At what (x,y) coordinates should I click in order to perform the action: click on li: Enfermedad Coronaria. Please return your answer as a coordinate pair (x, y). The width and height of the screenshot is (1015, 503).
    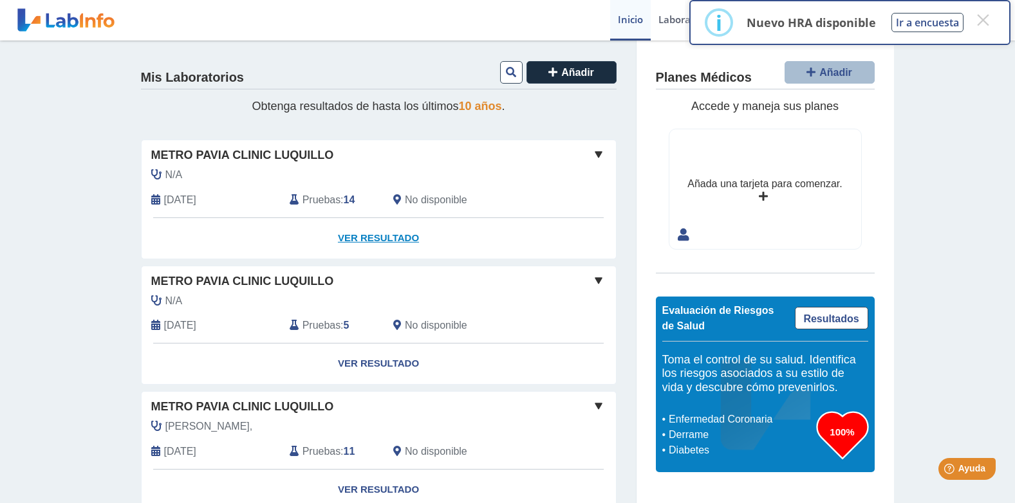
    Looking at the image, I should click on (740, 419).